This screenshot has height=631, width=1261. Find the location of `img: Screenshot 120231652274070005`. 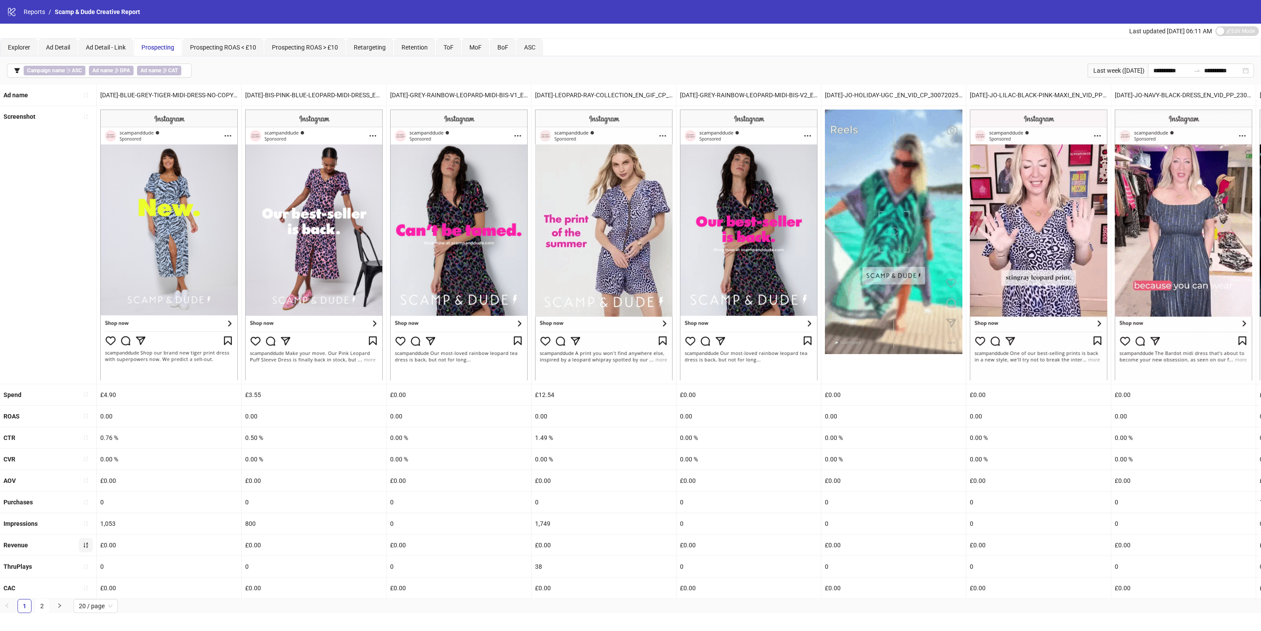

img: Screenshot 120231652274070005 is located at coordinates (604, 244).